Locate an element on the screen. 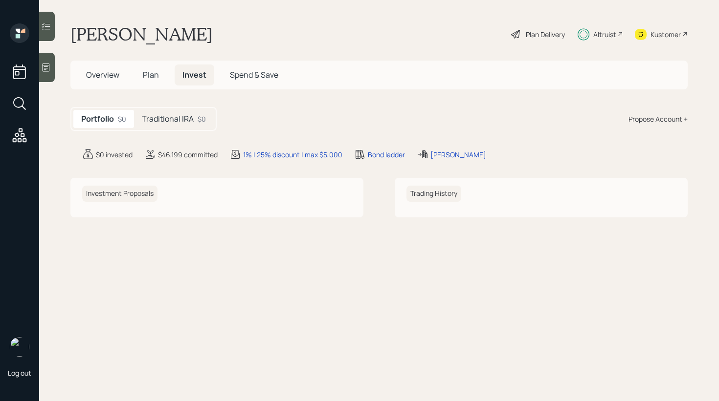  span: Spend & Save is located at coordinates (254, 75).